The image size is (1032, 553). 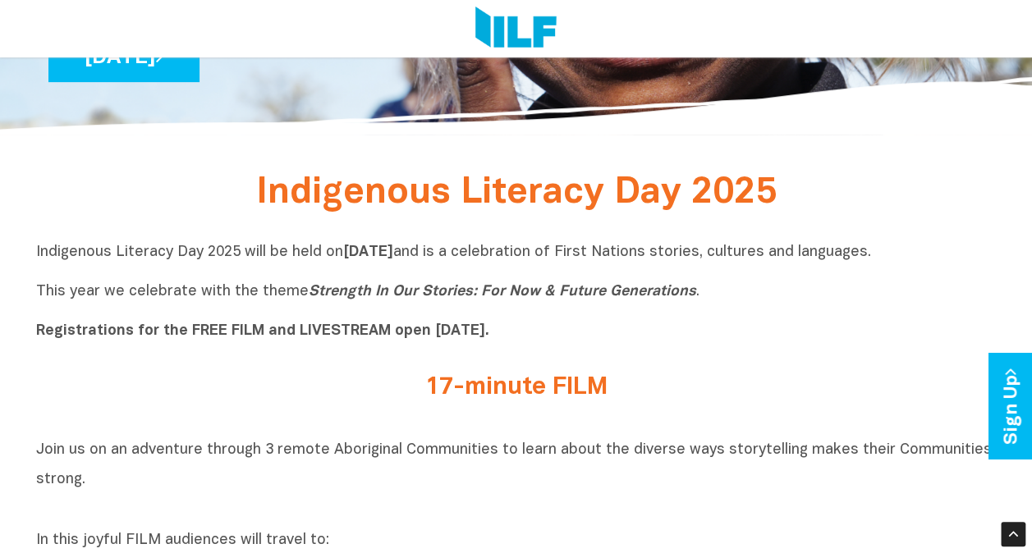 What do you see at coordinates (514, 465) in the screenshot?
I see `span: Join us on an adventure through 3 remote Aboriginal Communities to learn about the diverse ways s...` at bounding box center [514, 465].